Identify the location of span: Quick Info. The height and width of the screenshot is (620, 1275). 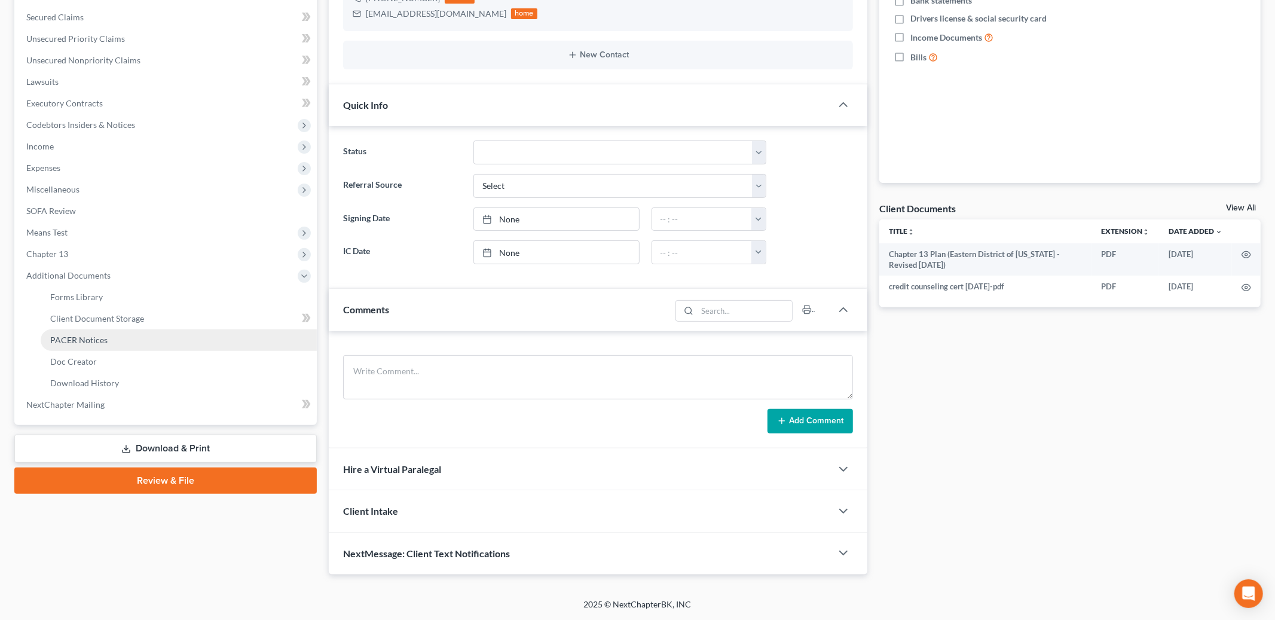
(365, 105).